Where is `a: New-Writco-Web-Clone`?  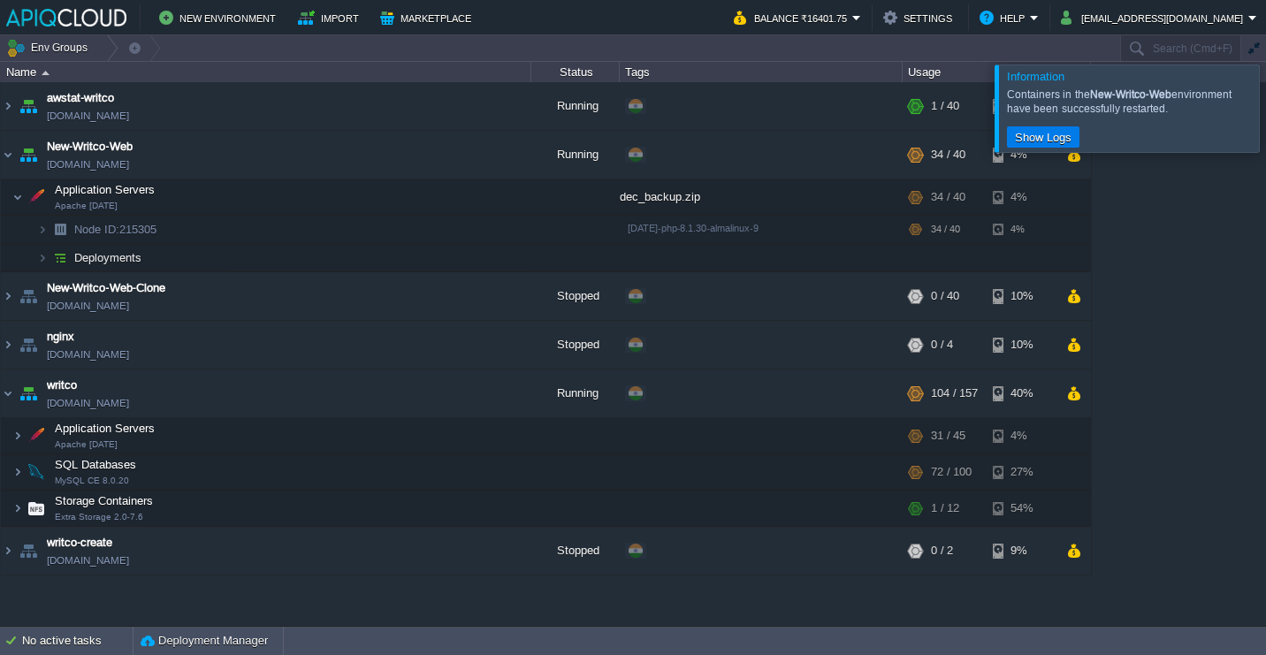
a: New-Writco-Web-Clone is located at coordinates (106, 288).